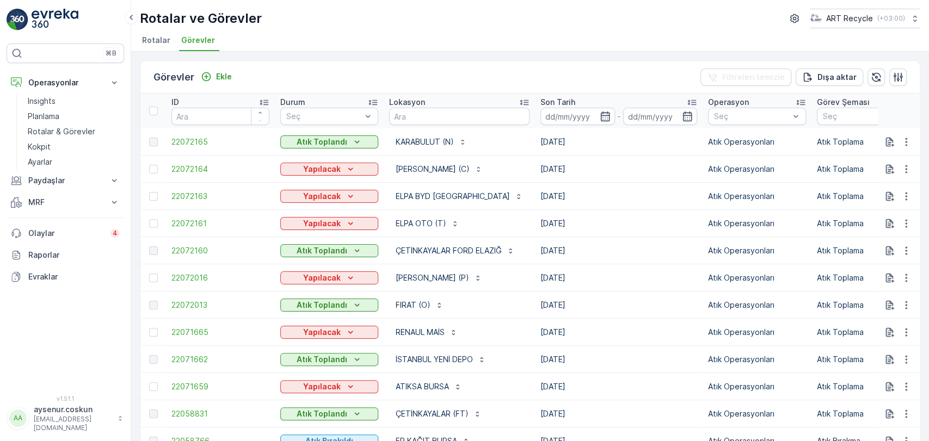 The image size is (929, 441). What do you see at coordinates (220, 305) in the screenshot?
I see `span: 22072013` at bounding box center [220, 305].